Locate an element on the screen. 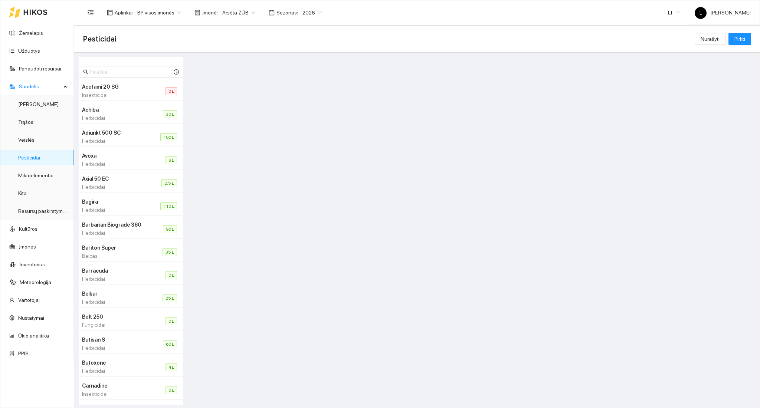 The image size is (760, 408). span: 2.5 L is located at coordinates (169, 183).